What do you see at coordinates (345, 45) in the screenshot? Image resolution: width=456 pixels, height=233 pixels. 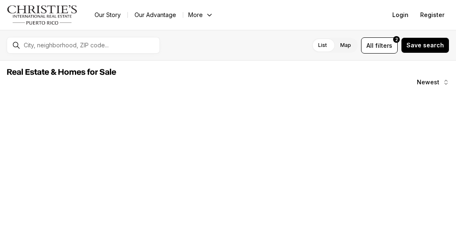 I see `label: Map` at bounding box center [345, 45].